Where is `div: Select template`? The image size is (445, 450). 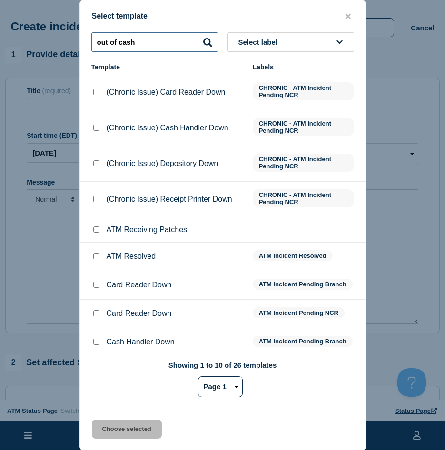
div: Select template is located at coordinates (223, 16).